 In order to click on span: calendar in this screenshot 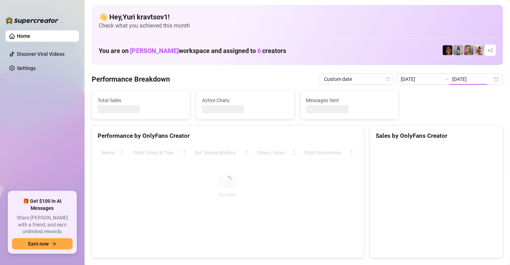, I will do `click(388, 79)`.